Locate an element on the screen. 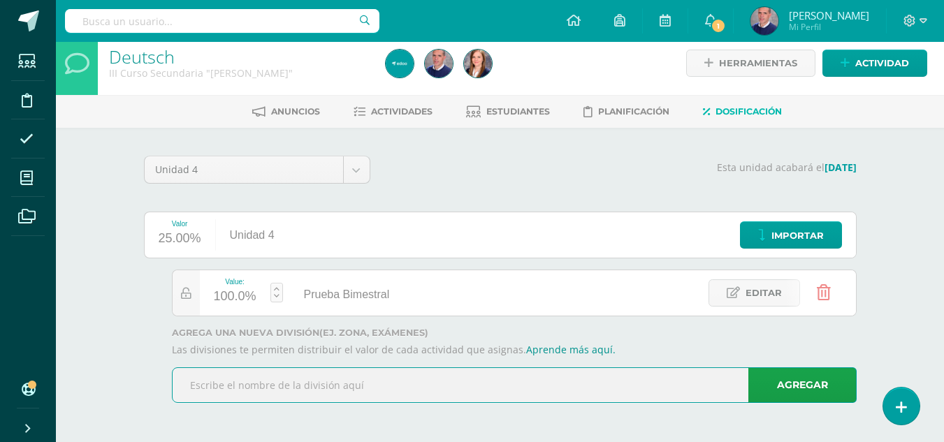 This screenshot has width=944, height=442. a: Estudiantes is located at coordinates (508, 112).